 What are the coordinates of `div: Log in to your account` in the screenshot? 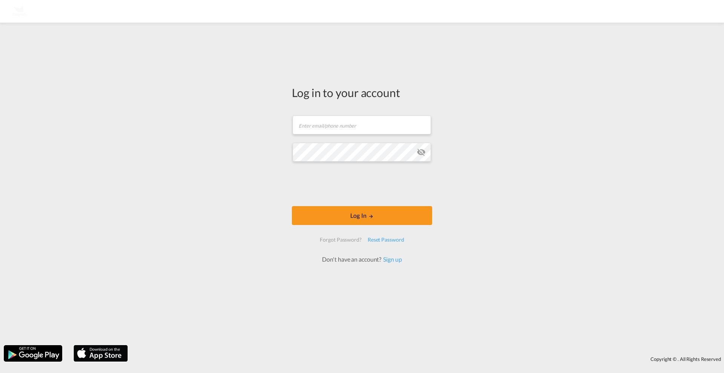 It's located at (362, 92).